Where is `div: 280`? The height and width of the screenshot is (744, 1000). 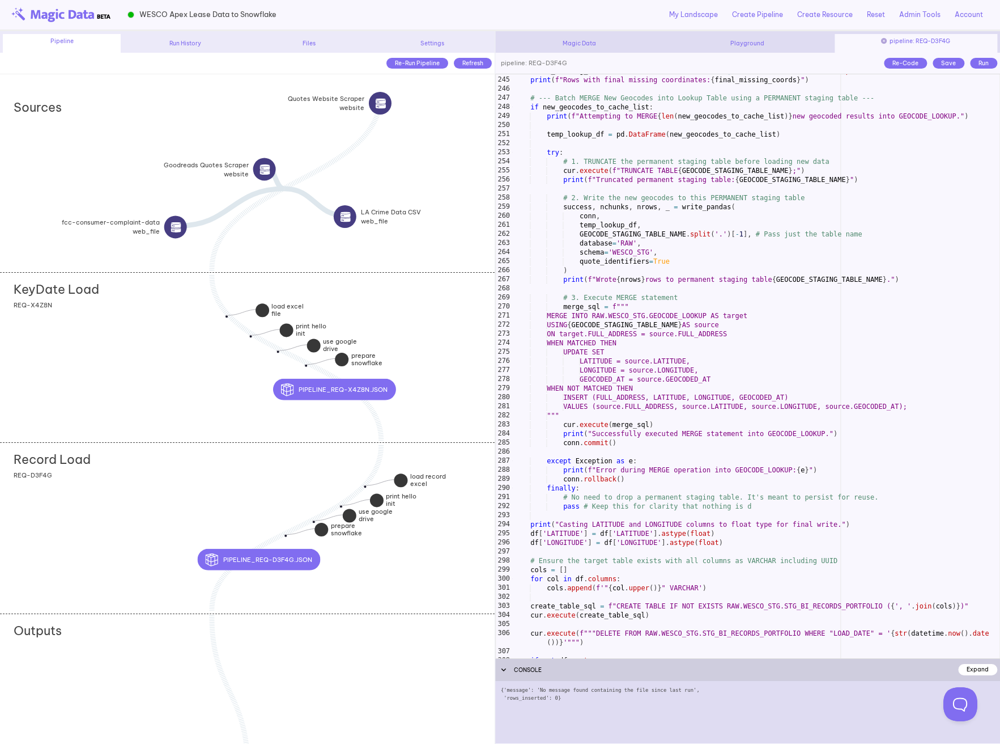 div: 280 is located at coordinates (504, 397).